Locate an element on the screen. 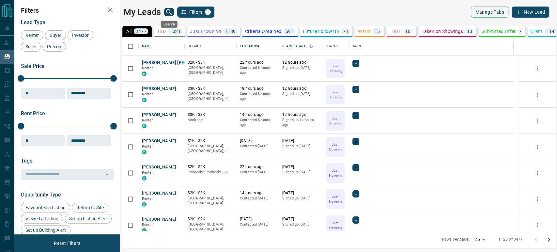 Image resolution: width=557 pixels, height=252 pixels. p: 1–25 of 3477 is located at coordinates (511, 239).